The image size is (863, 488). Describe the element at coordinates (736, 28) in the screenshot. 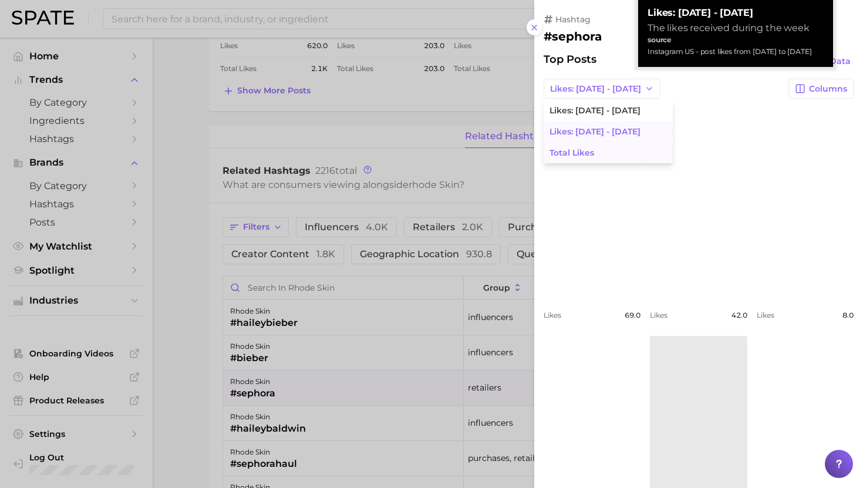

I see `div: The likes received during the week` at that location.